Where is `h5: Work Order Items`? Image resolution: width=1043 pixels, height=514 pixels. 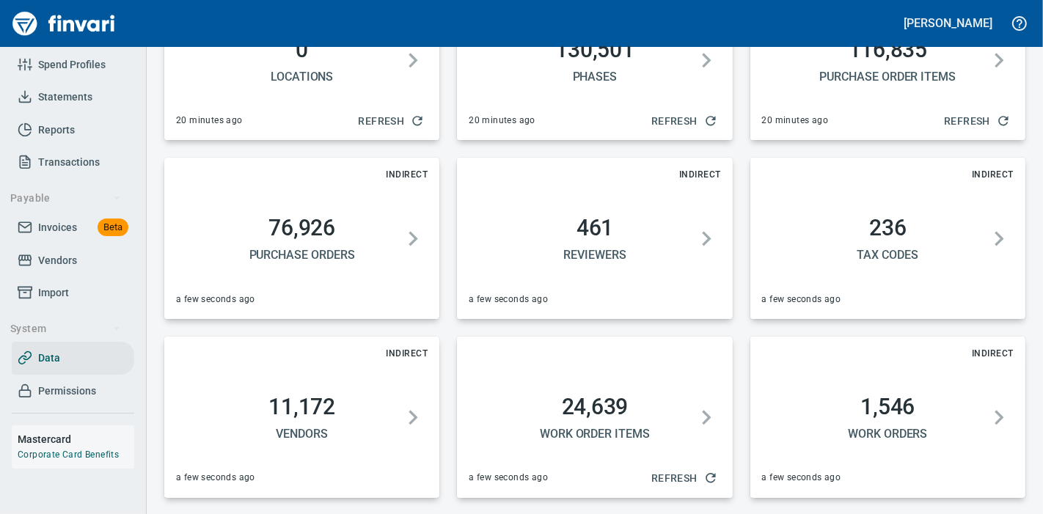 h5: Work Order Items is located at coordinates (594, 433).